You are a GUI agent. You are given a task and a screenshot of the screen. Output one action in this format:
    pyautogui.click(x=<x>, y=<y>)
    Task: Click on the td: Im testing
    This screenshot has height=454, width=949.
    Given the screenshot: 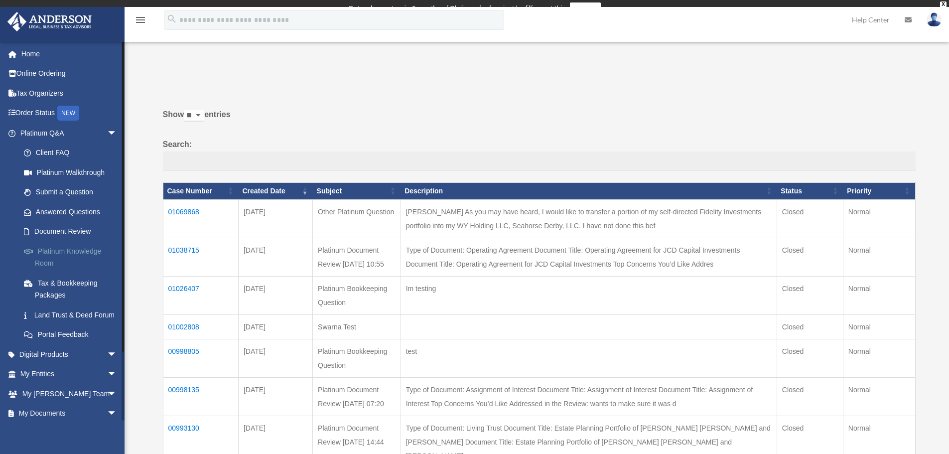 What is the action you would take?
    pyautogui.click(x=588, y=295)
    